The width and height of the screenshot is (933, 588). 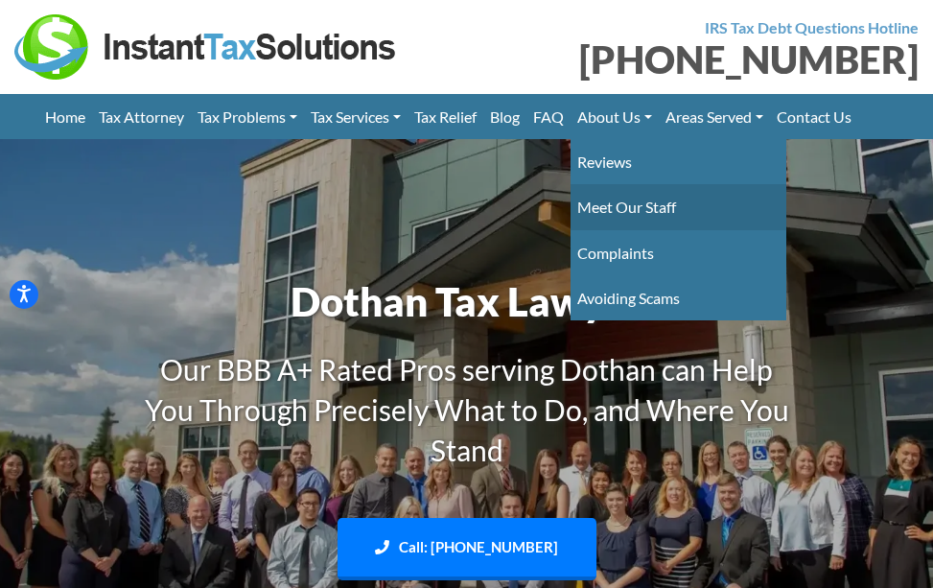 I want to click on a: Blog, so click(x=504, y=116).